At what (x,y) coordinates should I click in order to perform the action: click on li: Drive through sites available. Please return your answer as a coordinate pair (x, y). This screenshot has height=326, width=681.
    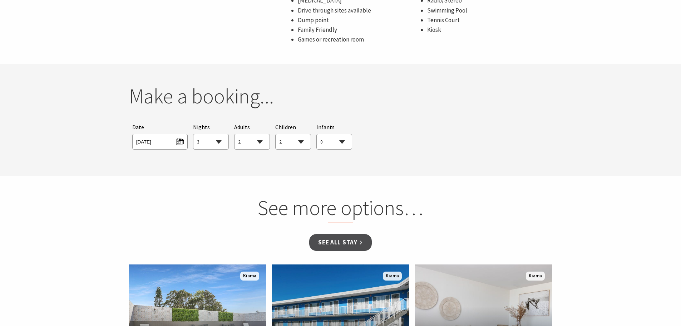
    Looking at the image, I should click on (359, 10).